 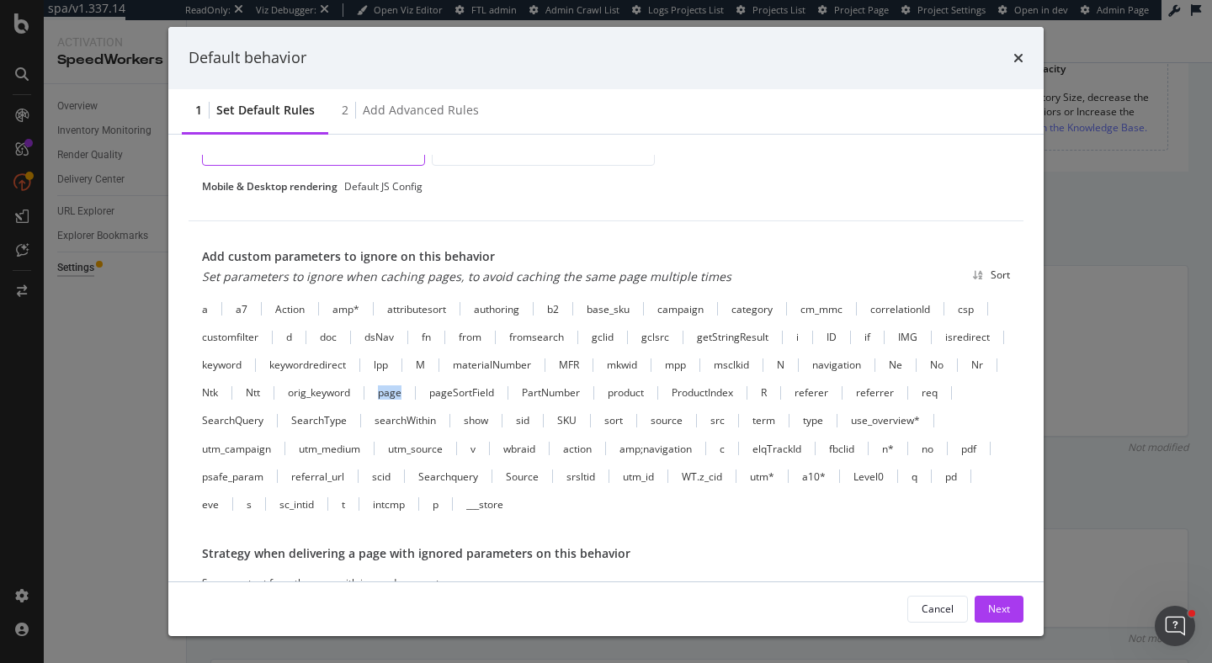 I want to click on div: Default JS Config, so click(x=383, y=186).